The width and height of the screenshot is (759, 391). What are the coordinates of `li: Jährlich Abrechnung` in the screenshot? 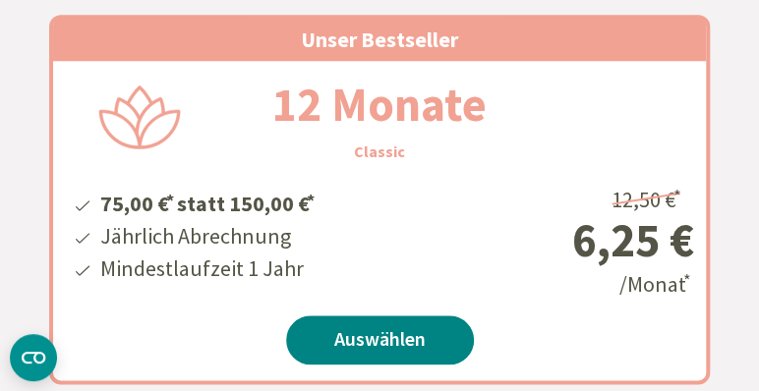 It's located at (207, 236).